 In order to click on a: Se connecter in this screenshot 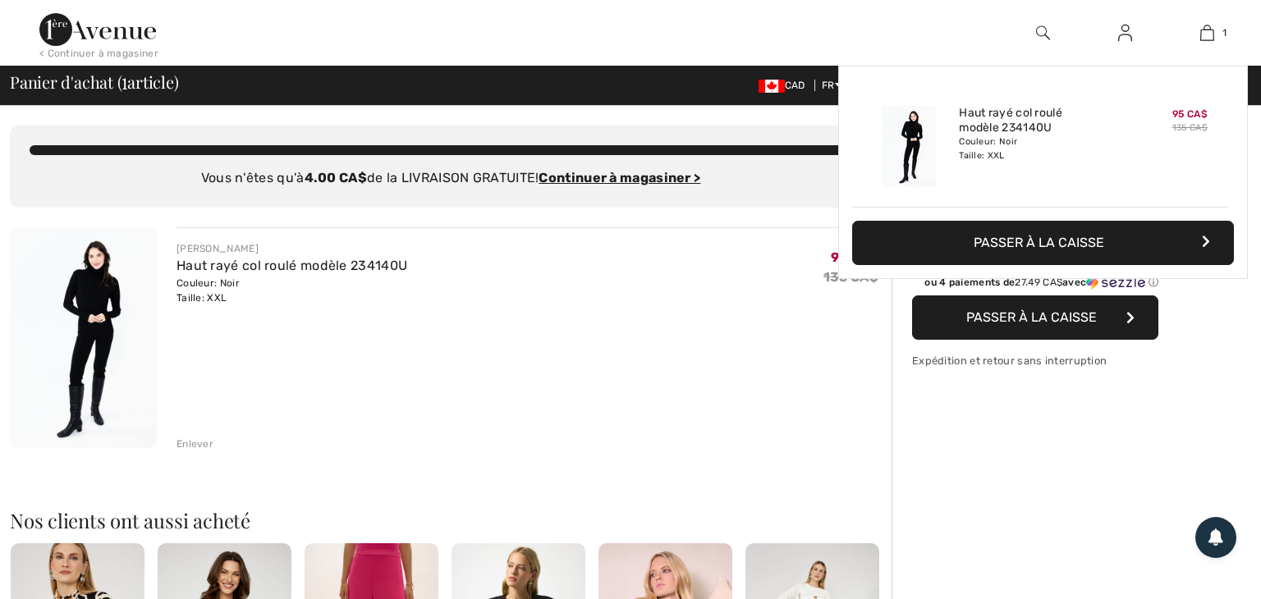, I will do `click(1125, 33)`.